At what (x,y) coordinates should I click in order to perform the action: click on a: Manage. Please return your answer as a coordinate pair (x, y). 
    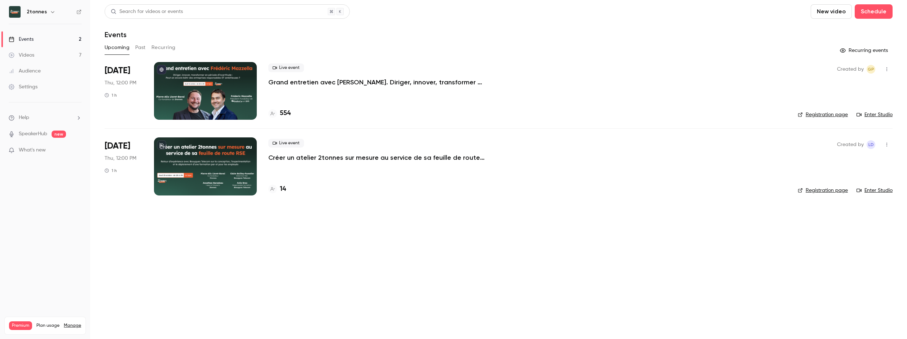
    Looking at the image, I should click on (72, 326).